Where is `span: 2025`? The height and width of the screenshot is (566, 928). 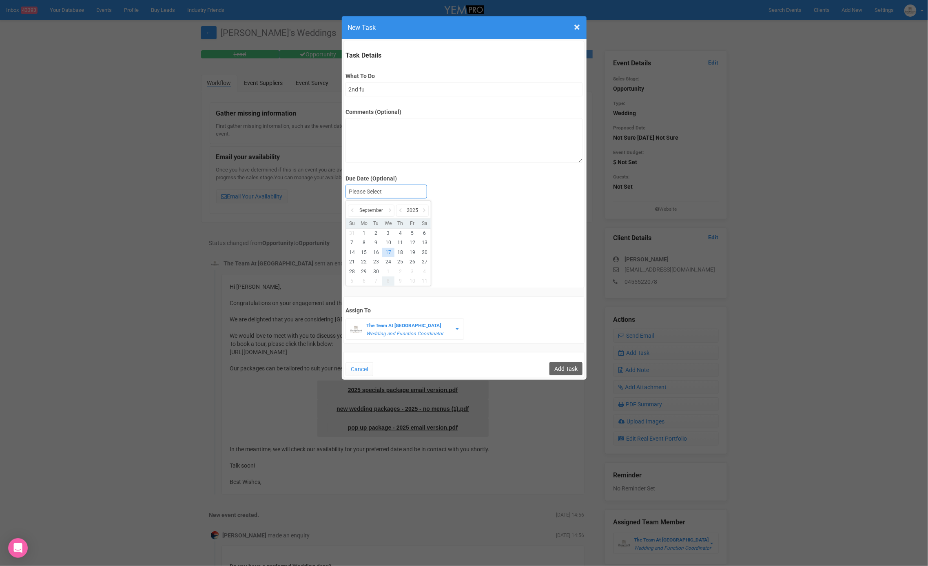 span: 2025 is located at coordinates (413, 210).